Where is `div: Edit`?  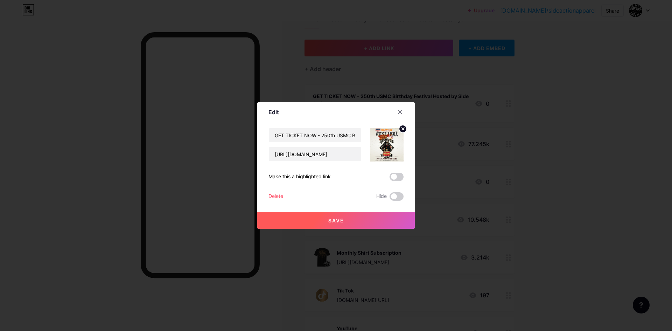 div: Edit is located at coordinates (274, 112).